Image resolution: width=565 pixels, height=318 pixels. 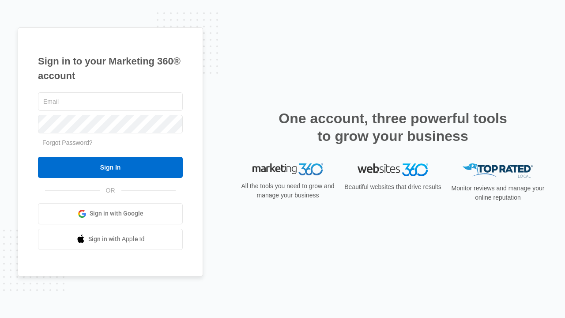 I want to click on p: Monitor reviews and manage your online reputation, so click(x=498, y=193).